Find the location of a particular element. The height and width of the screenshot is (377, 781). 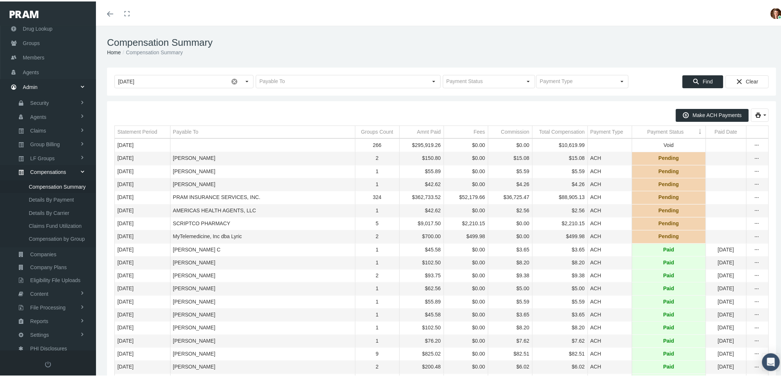

div: Clear is located at coordinates (747, 80).